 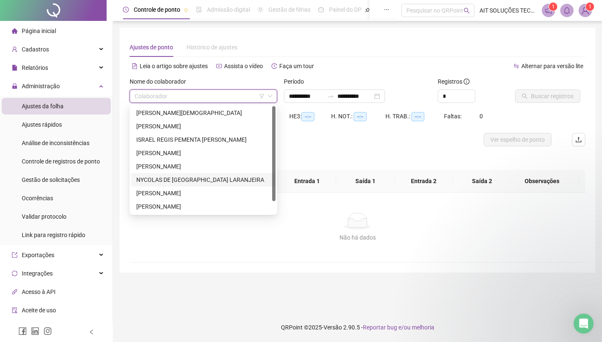 What do you see at coordinates (126, 10) in the screenshot?
I see `span: clock-circle` at bounding box center [126, 10].